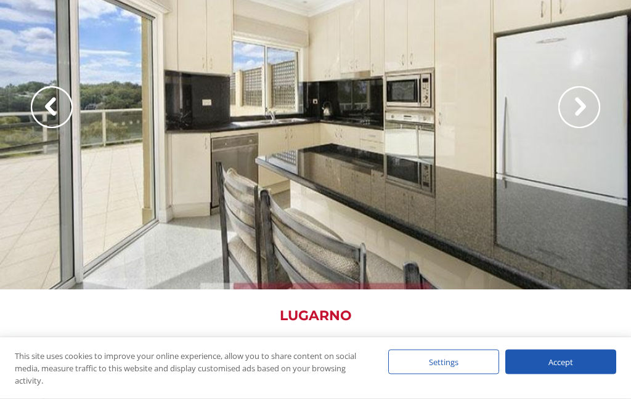 This screenshot has width=631, height=399. I want to click on div: Accept, so click(561, 362).